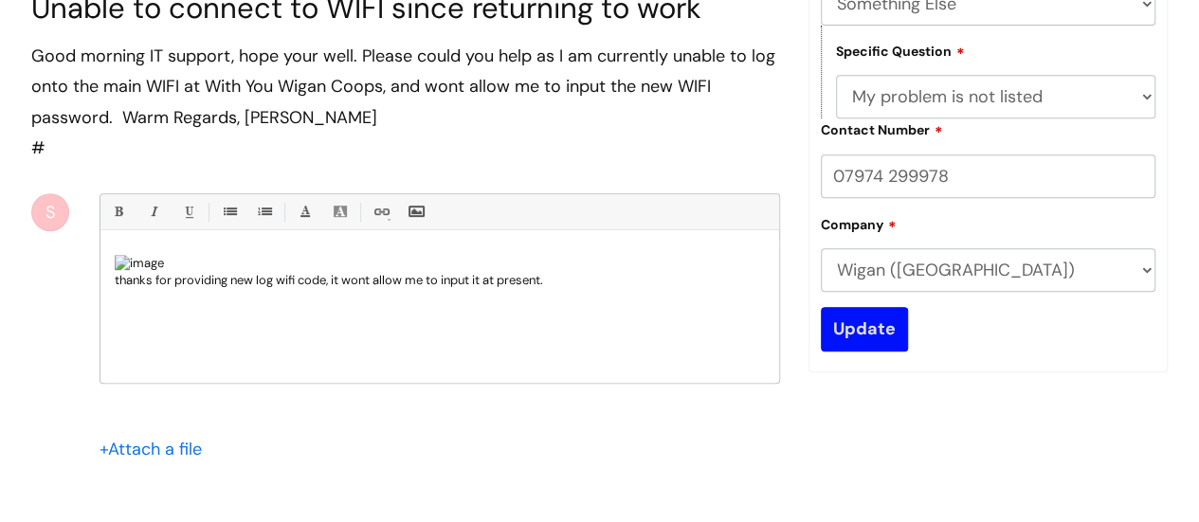  Describe the element at coordinates (406, 86) in the screenshot. I see `div: Good morning IT support, hope your well. Please could you help as I am currently unable to log on...` at that location.